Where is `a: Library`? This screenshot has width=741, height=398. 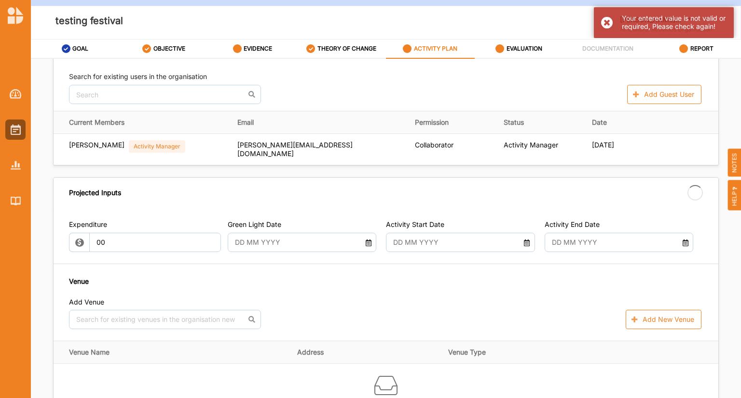 a: Library is located at coordinates (15, 201).